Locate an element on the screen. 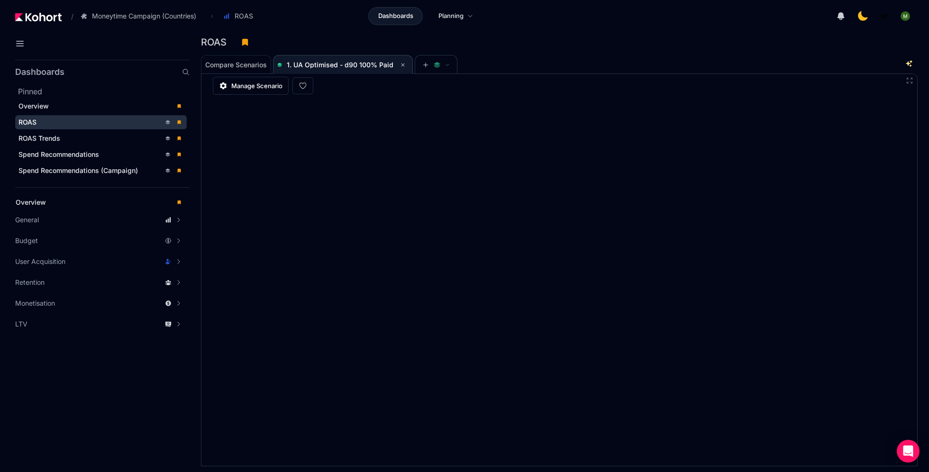 This screenshot has height=472, width=929. span: ROAS Trends is located at coordinates (39, 138).